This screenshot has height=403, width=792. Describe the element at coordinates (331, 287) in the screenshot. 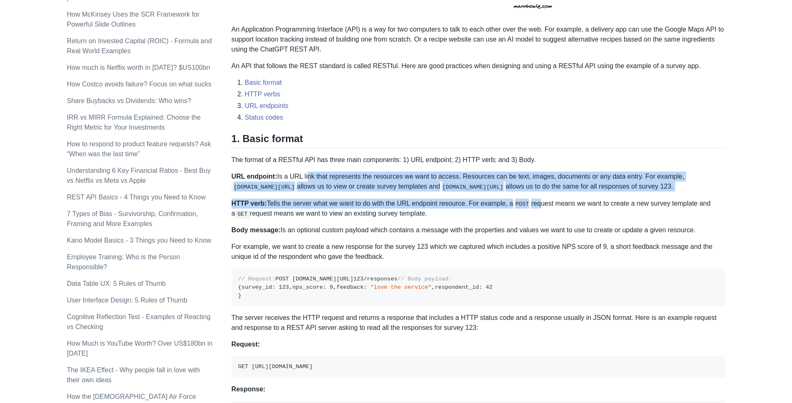

I see `span: 9` at that location.